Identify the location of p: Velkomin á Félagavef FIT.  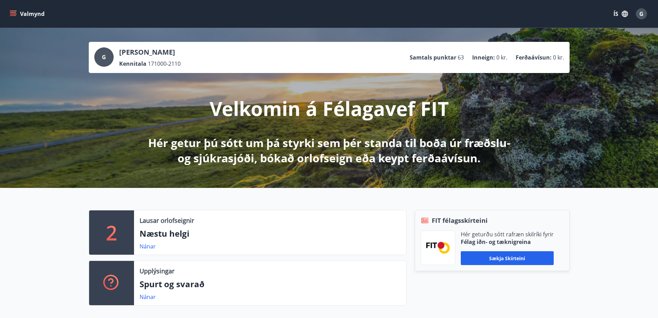
(329, 108).